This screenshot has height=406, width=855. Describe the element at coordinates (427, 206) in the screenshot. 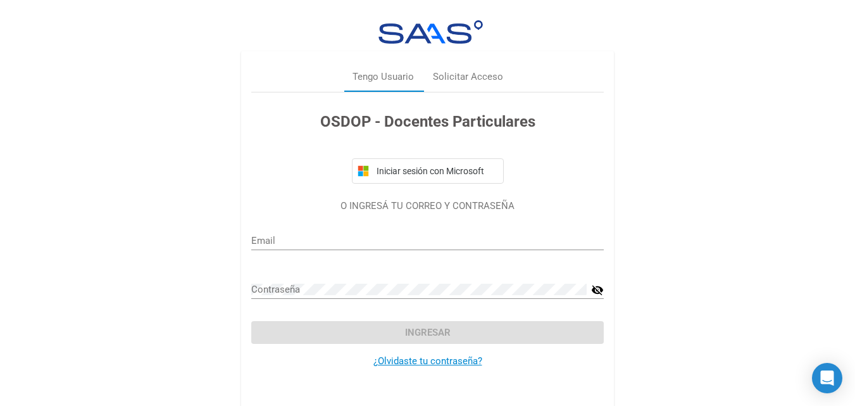

I see `p: O INGRESÁ TU CORREO Y CONTRASEÑA` at that location.